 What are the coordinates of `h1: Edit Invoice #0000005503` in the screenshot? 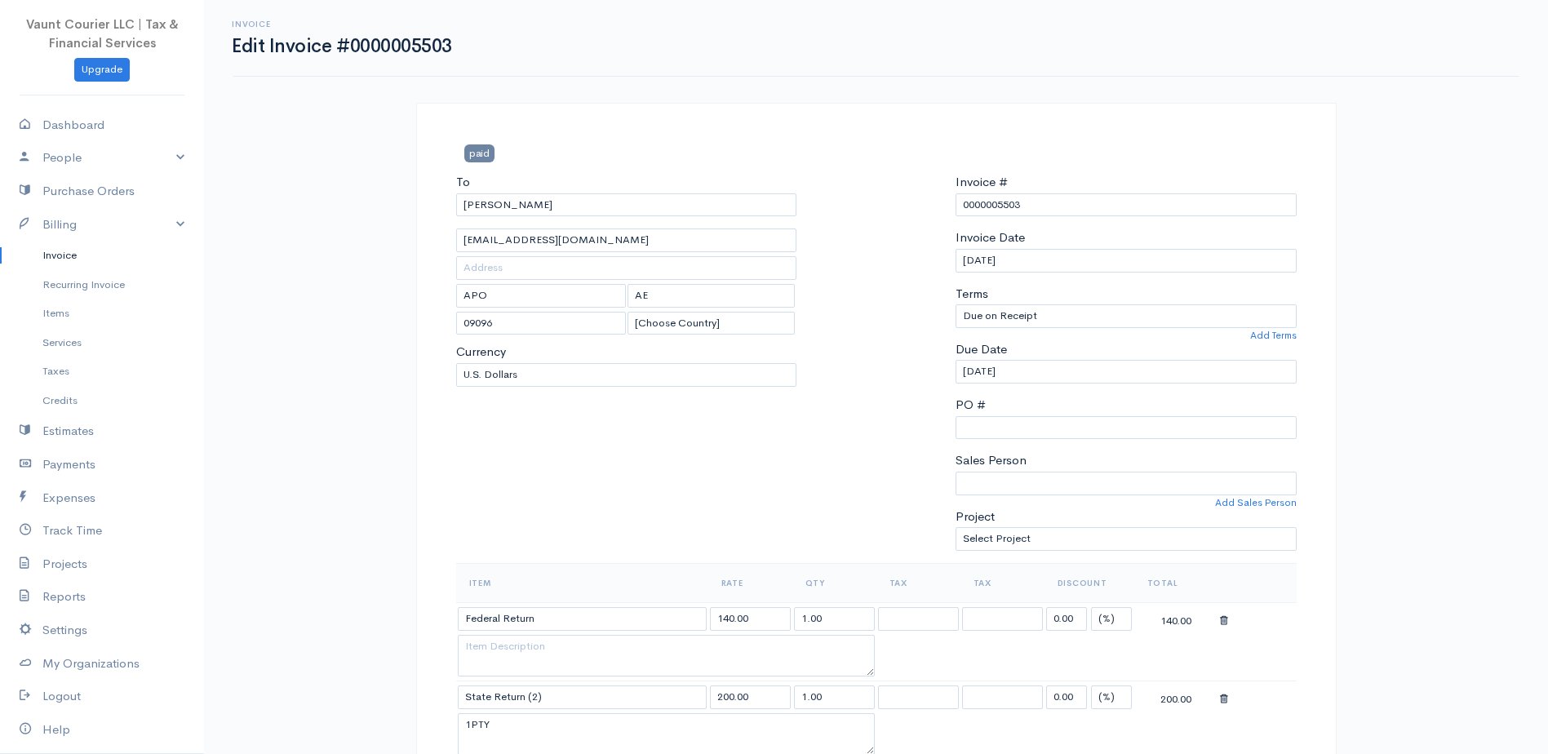 It's located at (342, 46).